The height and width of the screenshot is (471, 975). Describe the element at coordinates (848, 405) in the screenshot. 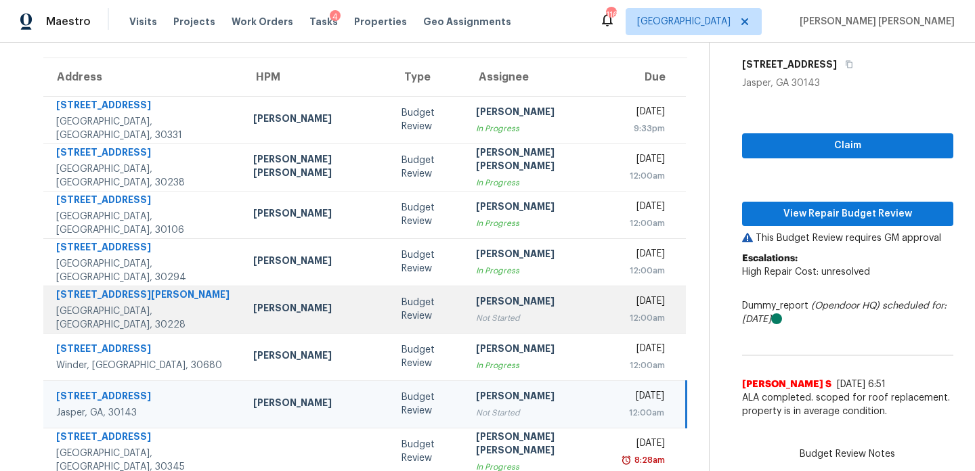

I see `span: ALA completed. scoped for roof replacement. property is in average condition.` at that location.